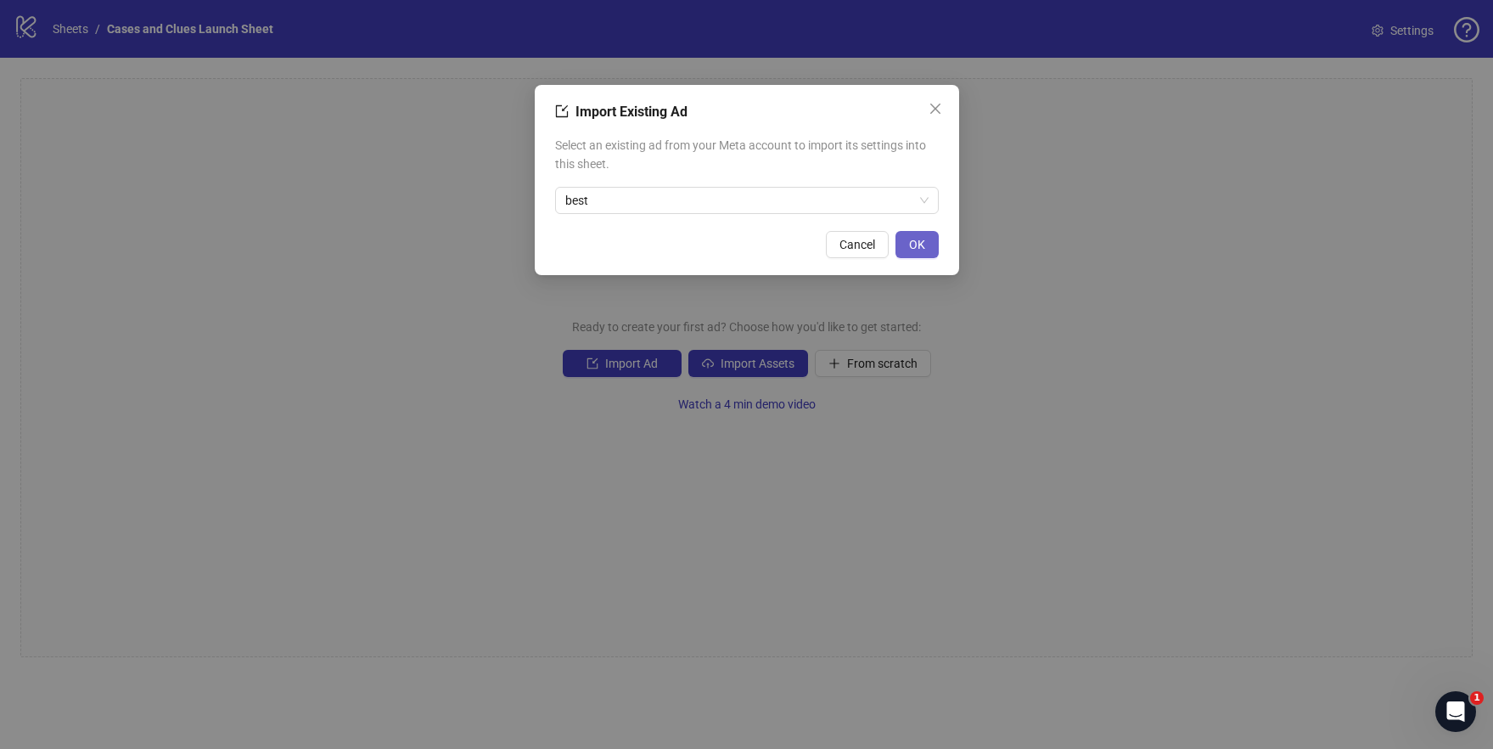  I want to click on button: Close, so click(935, 109).